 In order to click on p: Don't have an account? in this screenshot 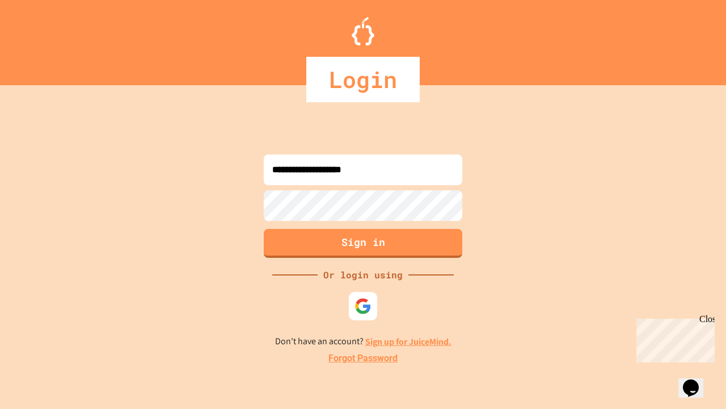, I will do `click(363, 341)`.